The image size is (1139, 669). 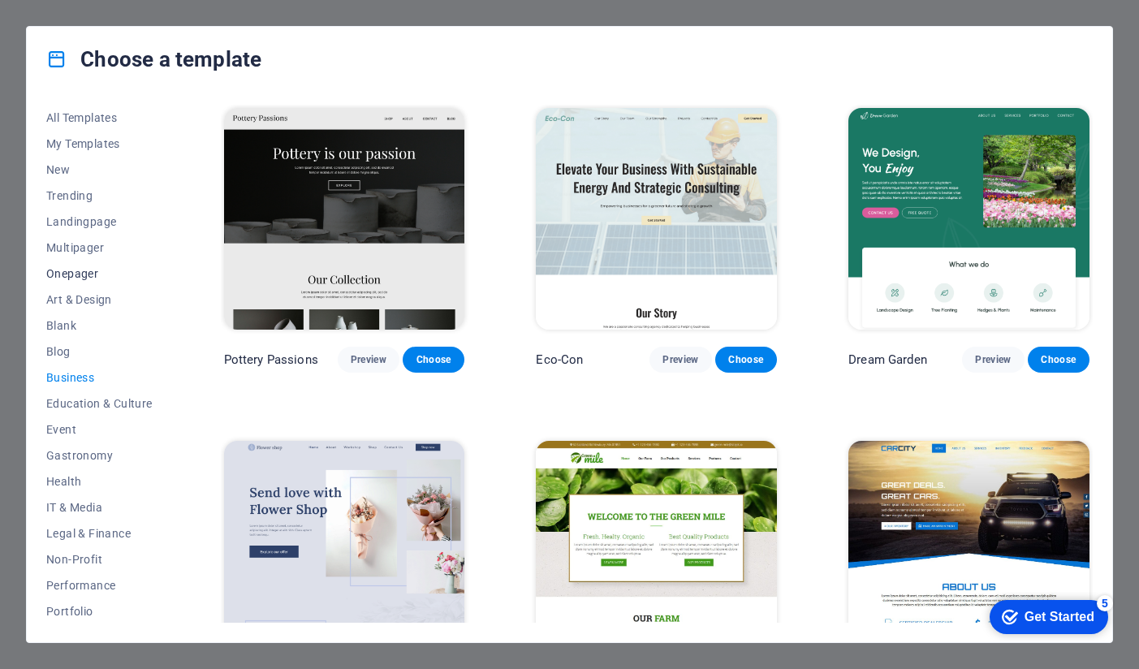 I want to click on span: Trending, so click(x=99, y=196).